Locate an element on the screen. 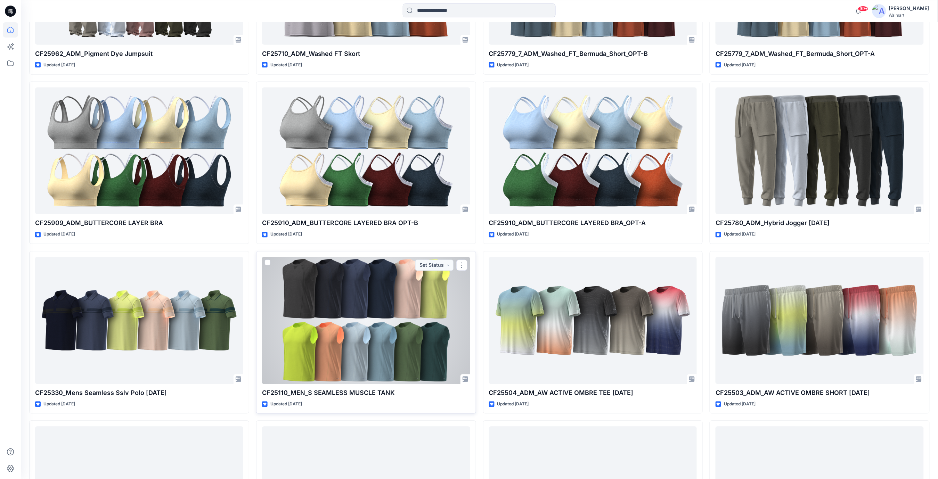 Image resolution: width=938 pixels, height=479 pixels. a: CF25330_Mens Seamless Sslv Polo 11JUL25 is located at coordinates (139, 321).